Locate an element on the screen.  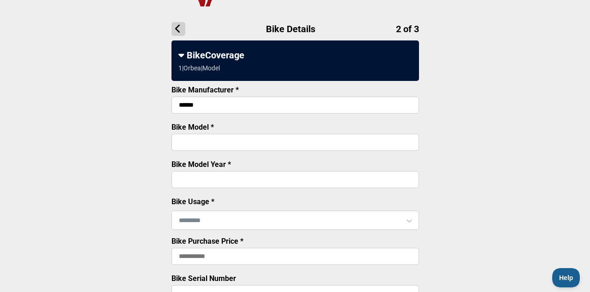
label: Bike Manufacturer * is located at coordinates (205, 90).